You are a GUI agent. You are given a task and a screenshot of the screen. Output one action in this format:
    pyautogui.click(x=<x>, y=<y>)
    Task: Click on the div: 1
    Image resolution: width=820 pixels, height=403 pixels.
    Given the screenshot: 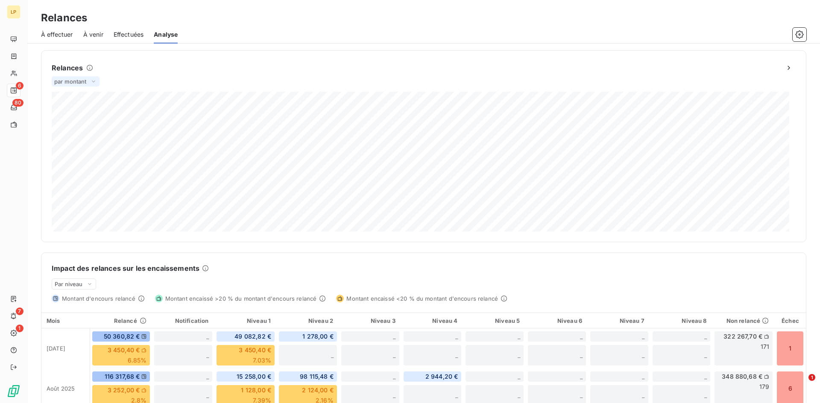 What is the action you would take?
    pyautogui.click(x=790, y=349)
    